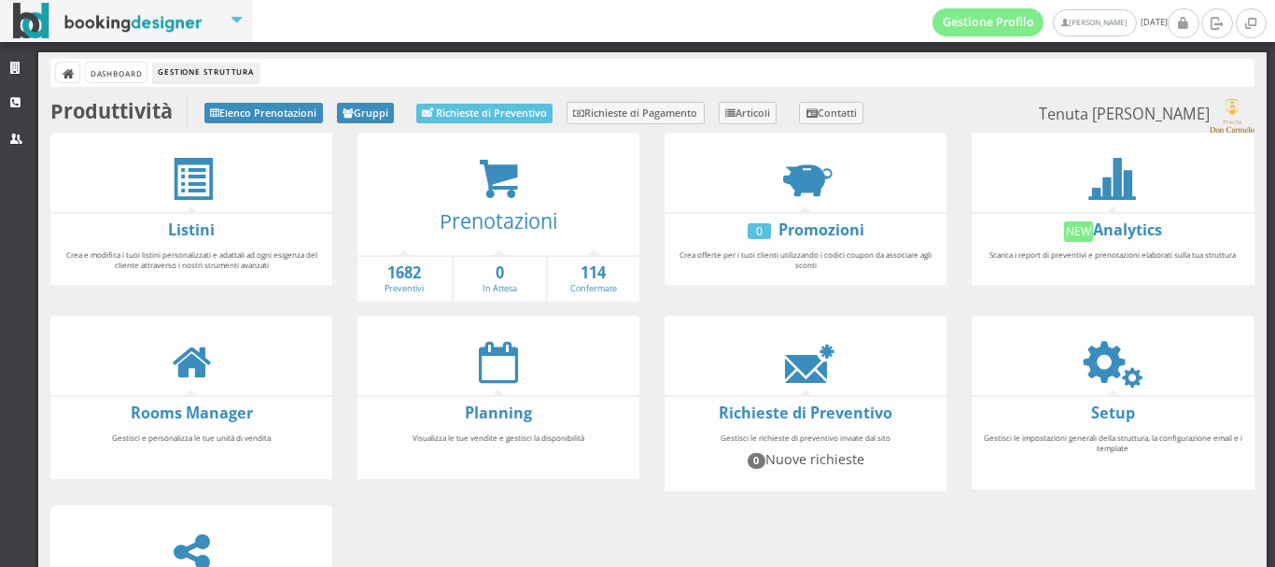 The image size is (1275, 567). What do you see at coordinates (636, 113) in the screenshot?
I see `a: Richieste di Pagamento` at bounding box center [636, 113].